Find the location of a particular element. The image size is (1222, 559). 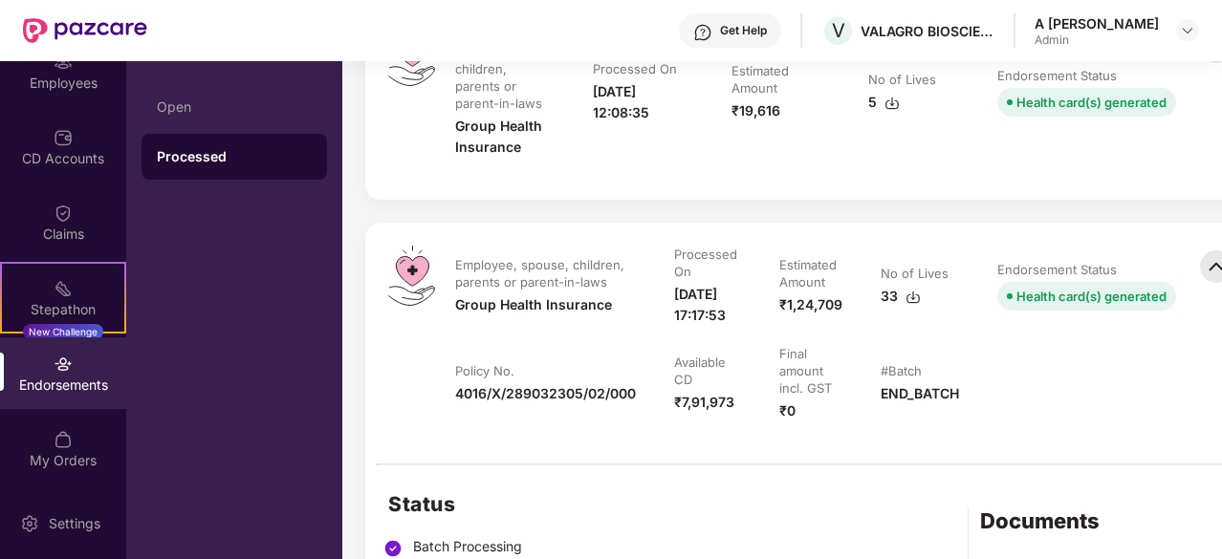

div: Batch Processing is located at coordinates (491, 547).